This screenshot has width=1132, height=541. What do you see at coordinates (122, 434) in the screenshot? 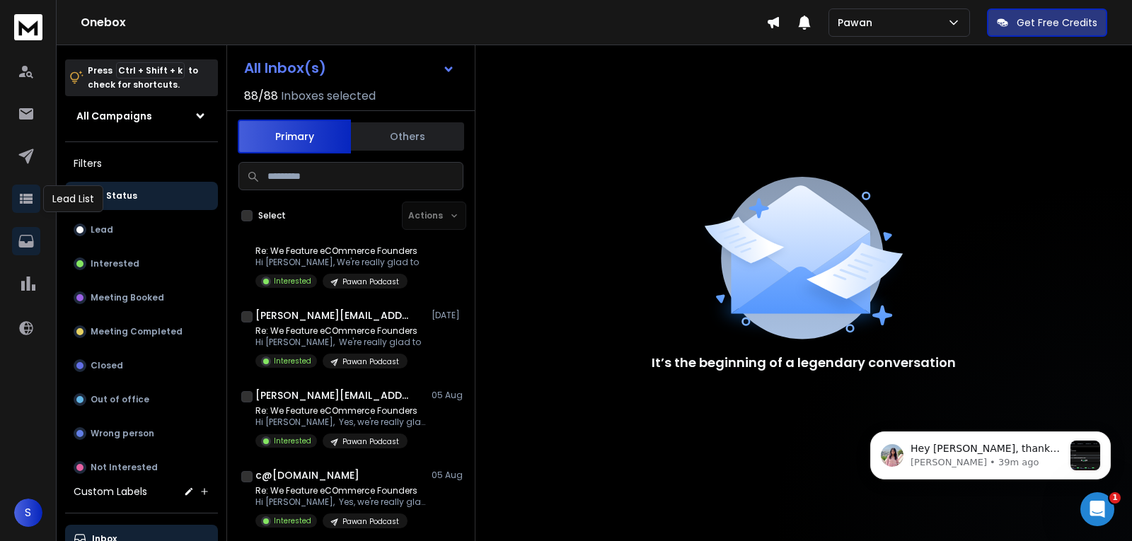
I see `p: Wrong person` at bounding box center [122, 434].